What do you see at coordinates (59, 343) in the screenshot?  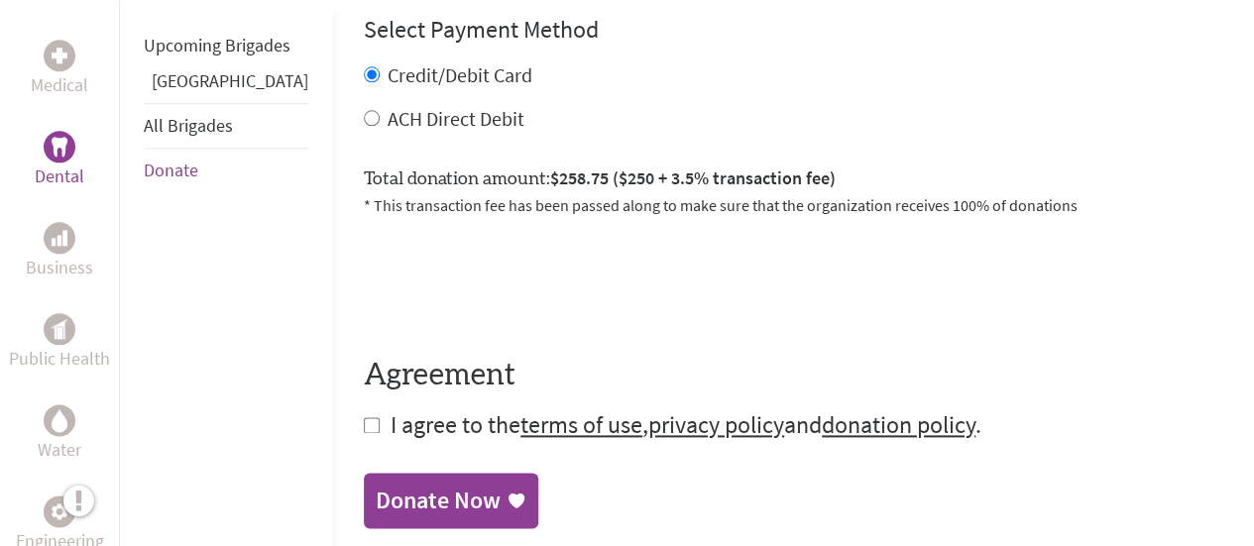 I see `a: Public HealthPublic Health` at bounding box center [59, 343].